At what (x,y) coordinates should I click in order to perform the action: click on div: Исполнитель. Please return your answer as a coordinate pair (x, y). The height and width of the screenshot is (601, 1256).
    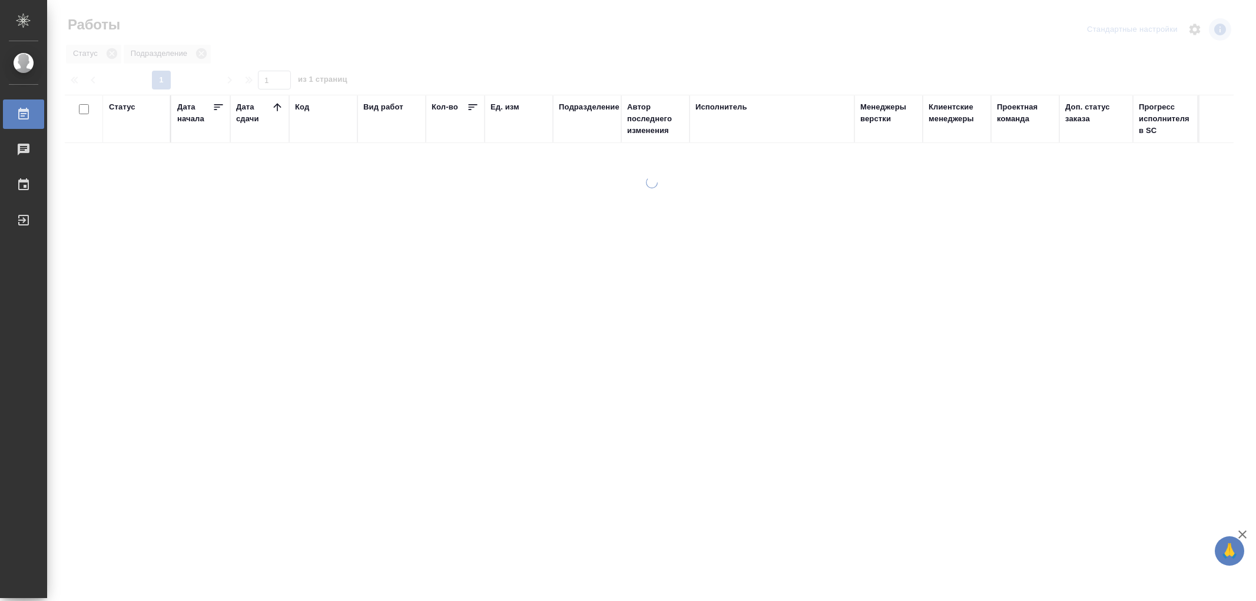
    Looking at the image, I should click on (721, 107).